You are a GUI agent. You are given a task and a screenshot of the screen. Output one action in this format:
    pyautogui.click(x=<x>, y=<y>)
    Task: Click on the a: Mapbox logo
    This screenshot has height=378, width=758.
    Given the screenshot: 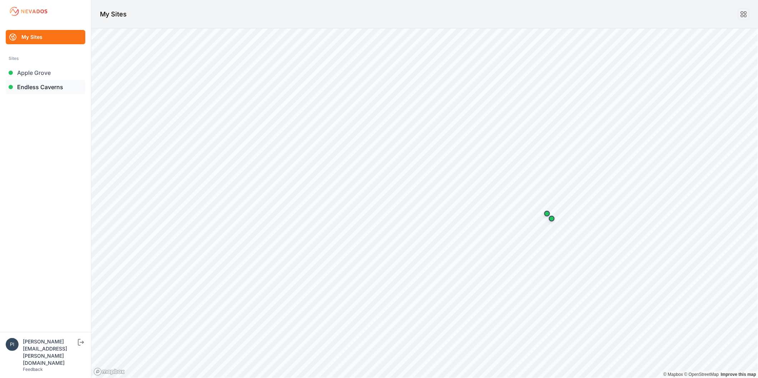 What is the action you would take?
    pyautogui.click(x=109, y=372)
    